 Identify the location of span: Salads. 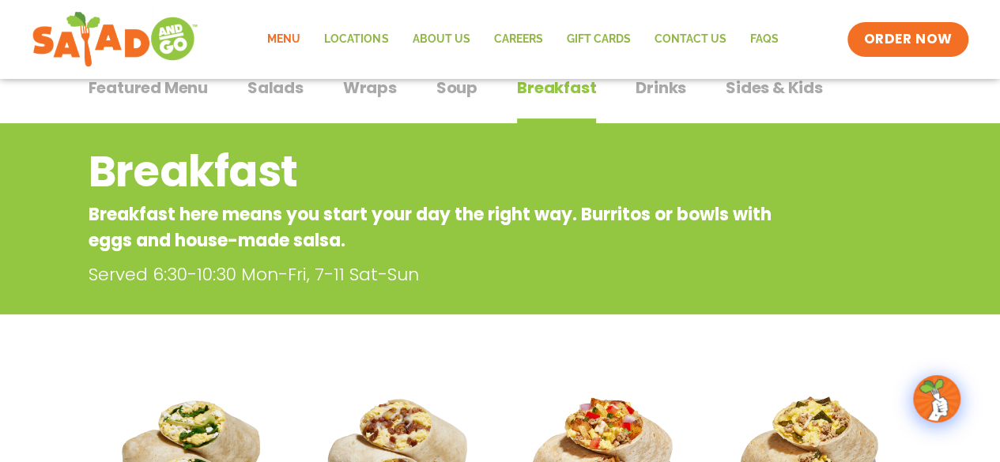
(275, 88).